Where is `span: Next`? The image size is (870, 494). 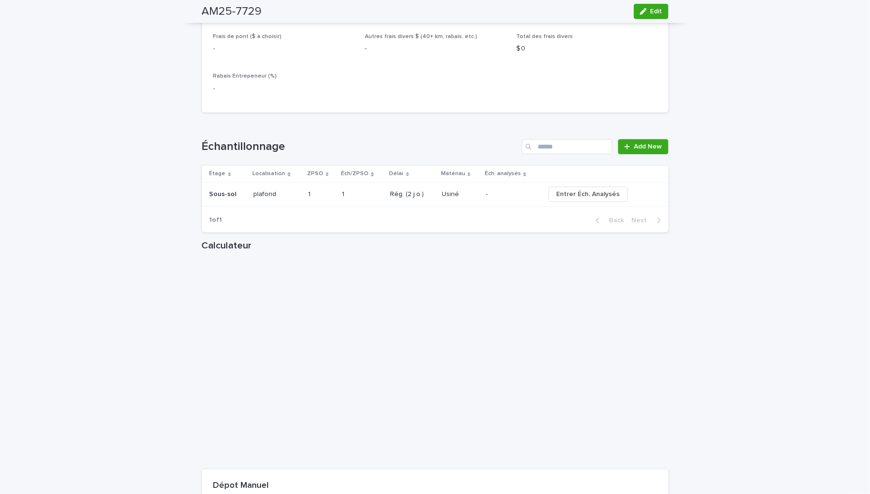
span: Next is located at coordinates (642, 220).